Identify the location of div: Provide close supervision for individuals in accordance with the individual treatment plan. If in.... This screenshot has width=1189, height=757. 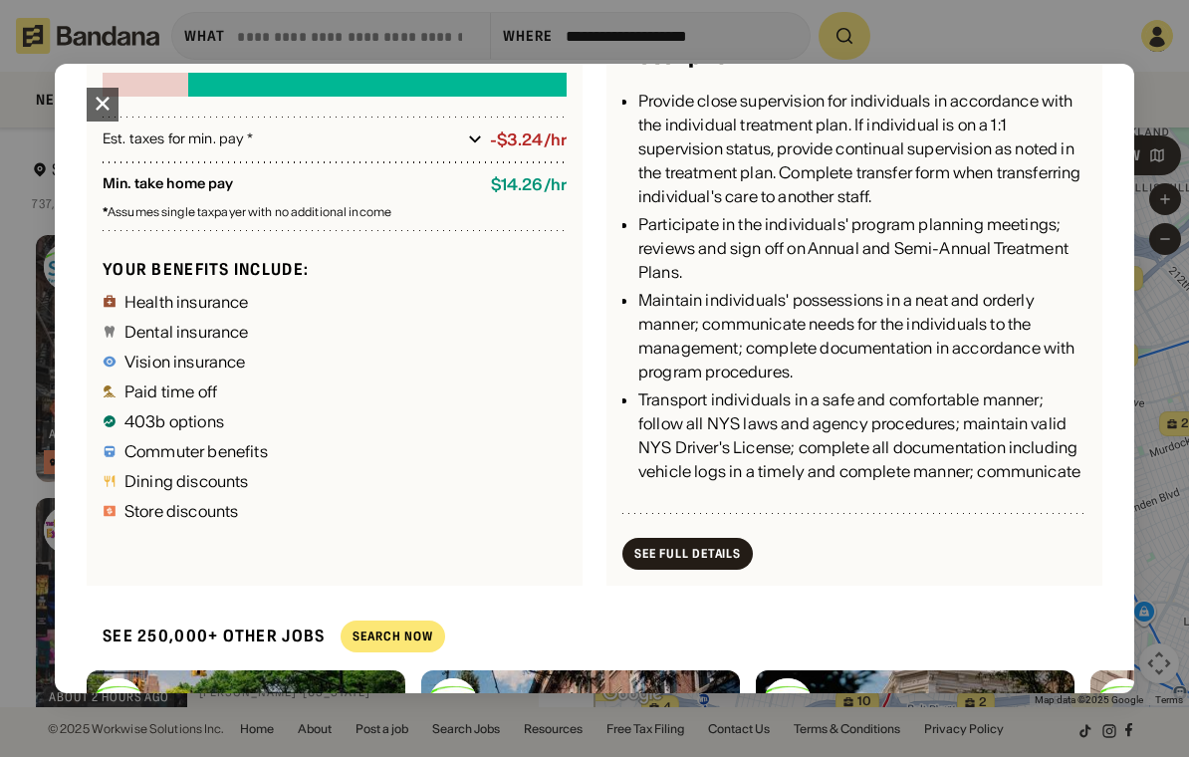
(862, 148).